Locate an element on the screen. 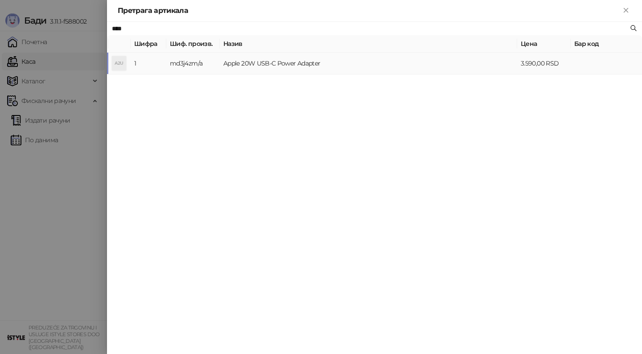  th: Бар код is located at coordinates (607, 44).